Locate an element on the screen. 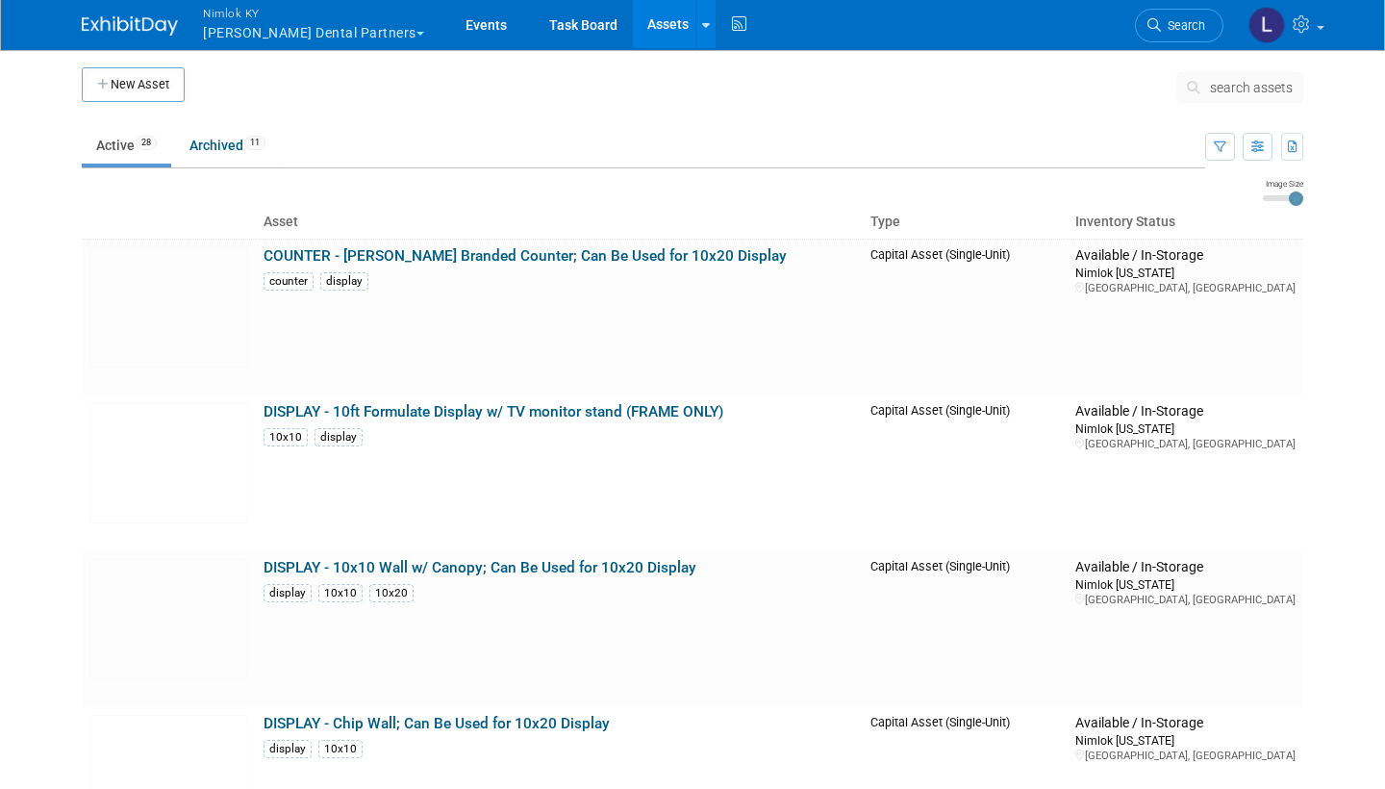 The height and width of the screenshot is (789, 1385). div: 10x20 is located at coordinates (391, 592).